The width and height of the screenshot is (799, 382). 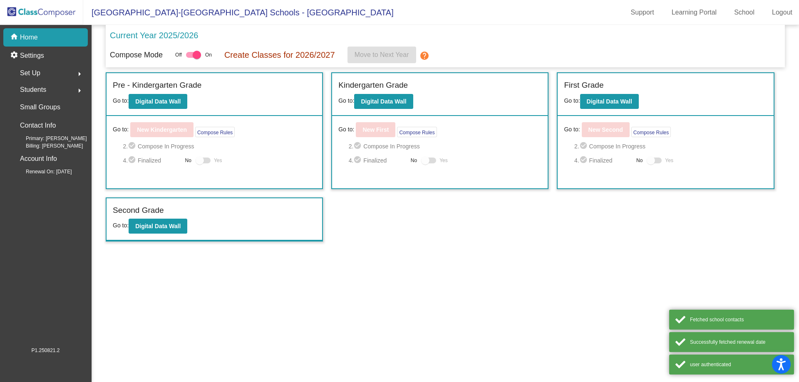 I want to click on mat-icon: settings, so click(x=15, y=56).